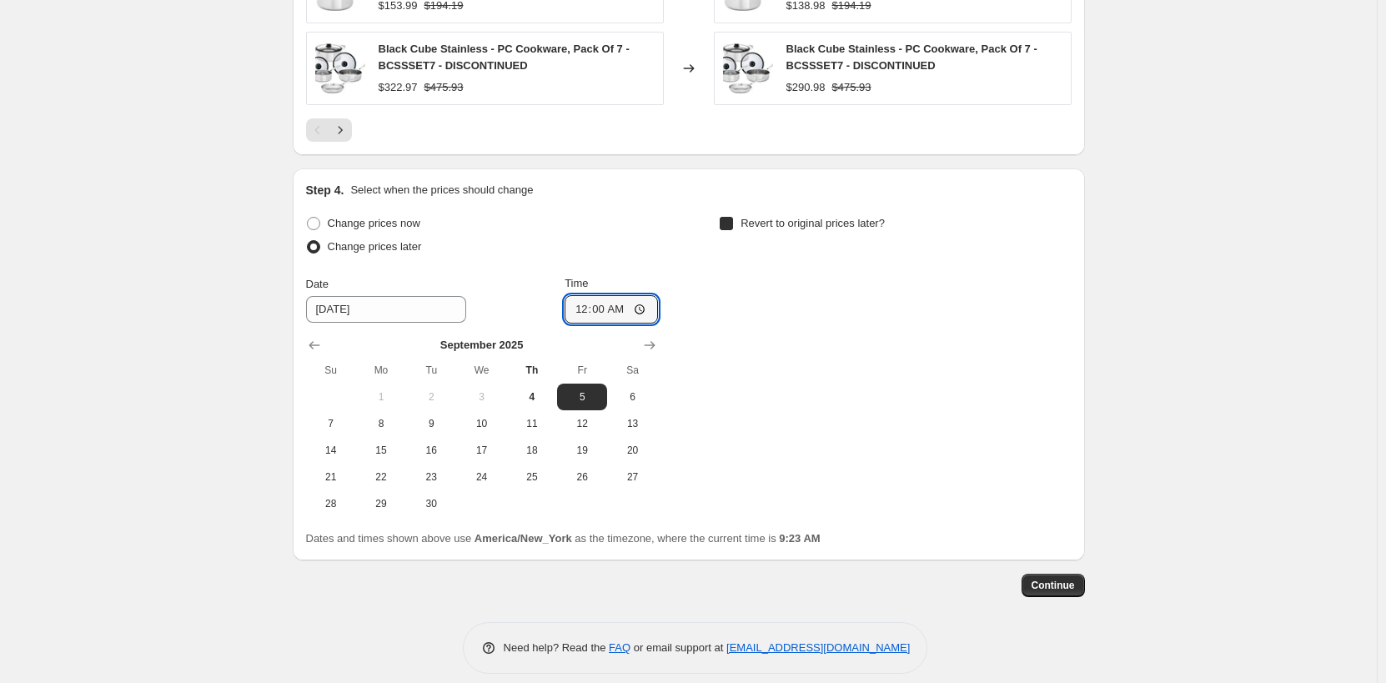 The width and height of the screenshot is (1386, 683). I want to click on span: 4, so click(532, 397).